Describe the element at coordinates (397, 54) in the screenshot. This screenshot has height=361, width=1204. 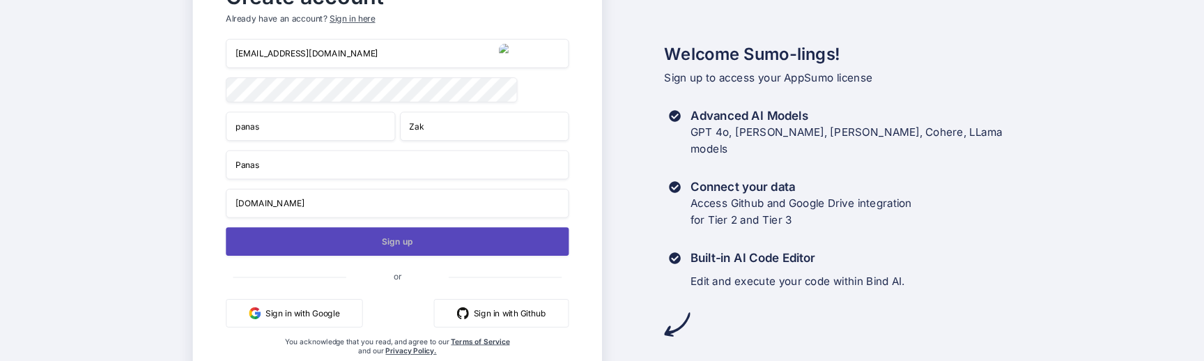
I see `input: Email` at that location.